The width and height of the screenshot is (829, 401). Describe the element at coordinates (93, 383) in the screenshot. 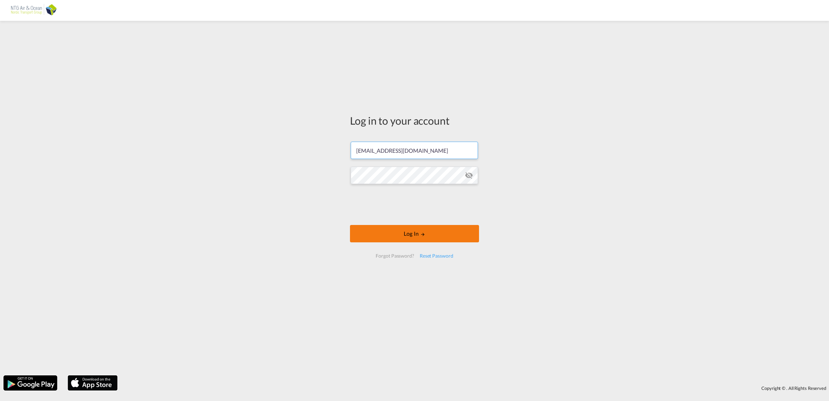

I see `img: apple.png` at that location.